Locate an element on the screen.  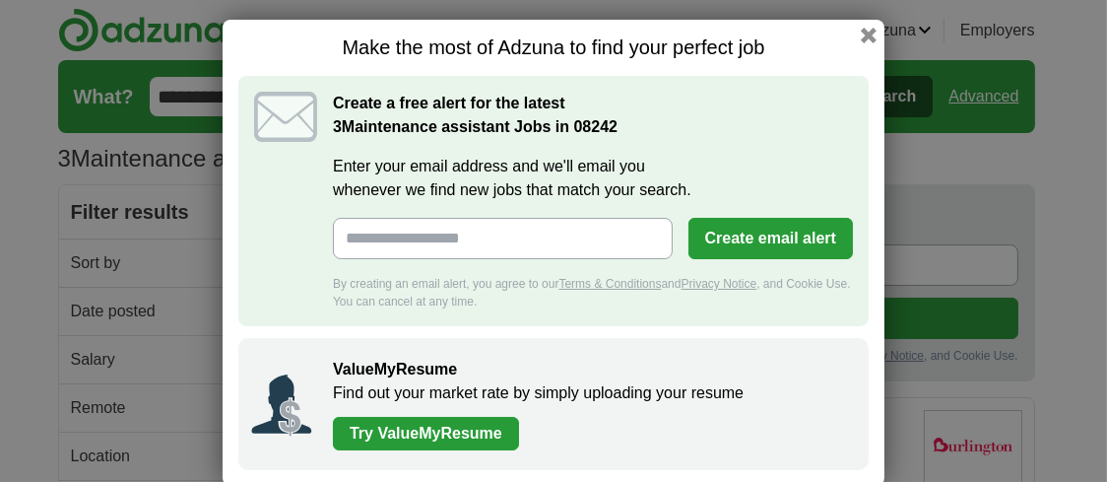
button: Create email alert is located at coordinates (770, 238).